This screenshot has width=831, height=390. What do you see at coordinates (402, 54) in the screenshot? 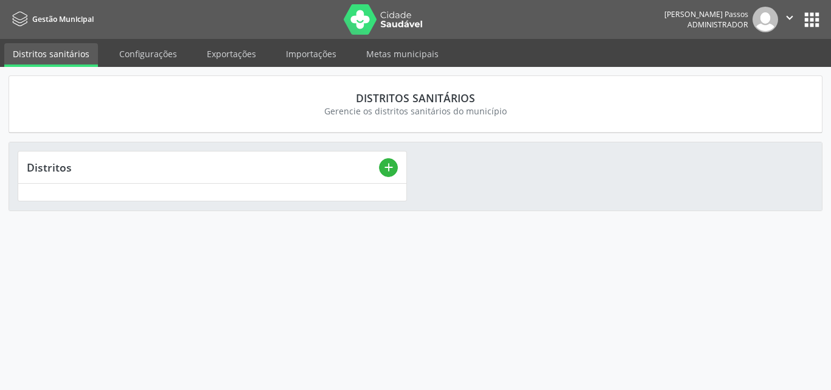
I see `a: Metas municipais` at bounding box center [402, 54].